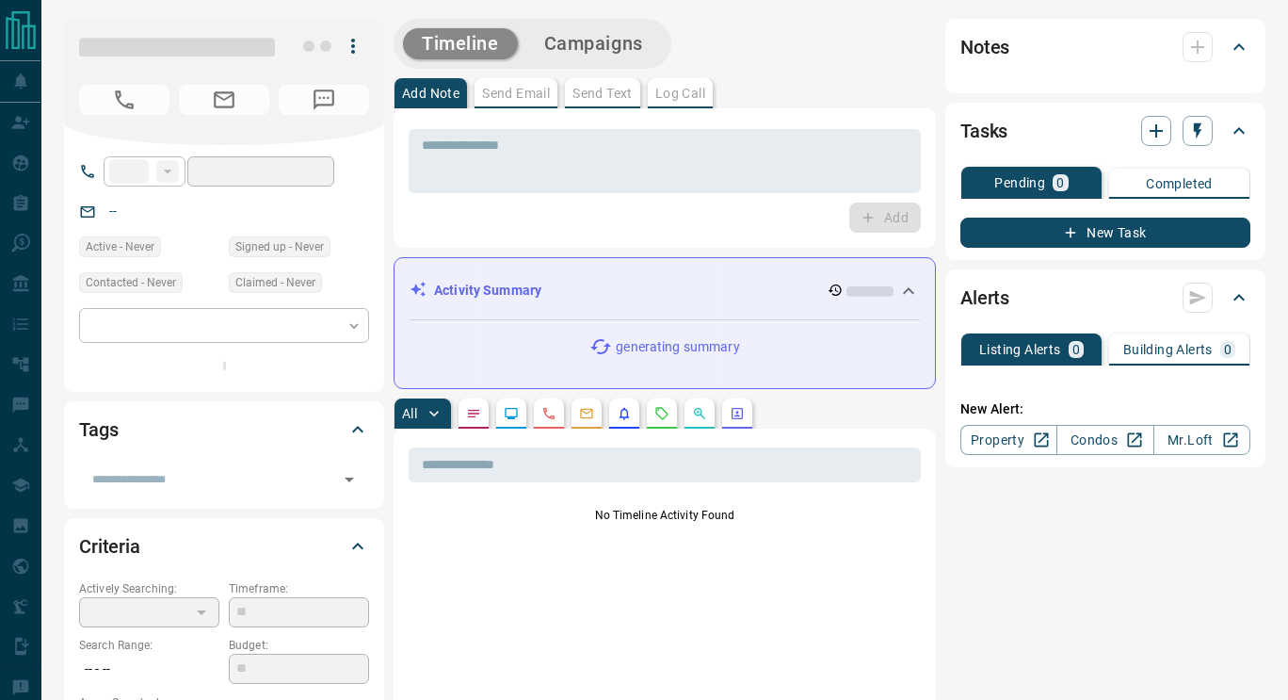 The image size is (1288, 700). I want to click on span: Contacted - Never, so click(131, 283).